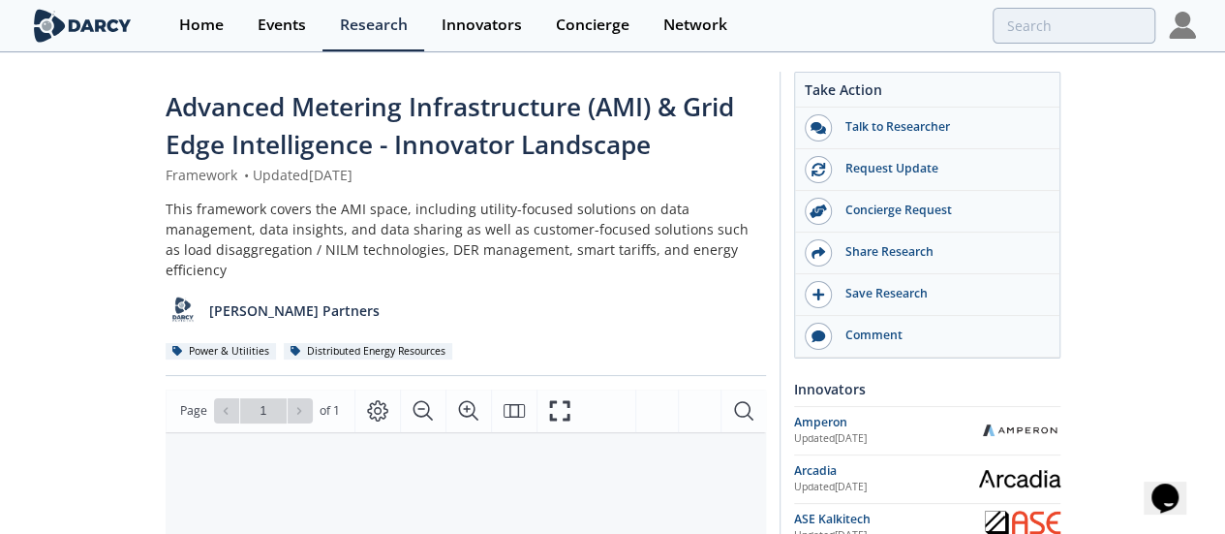  Describe the element at coordinates (368, 352) in the screenshot. I see `div: Distributed Energy Resources` at that location.